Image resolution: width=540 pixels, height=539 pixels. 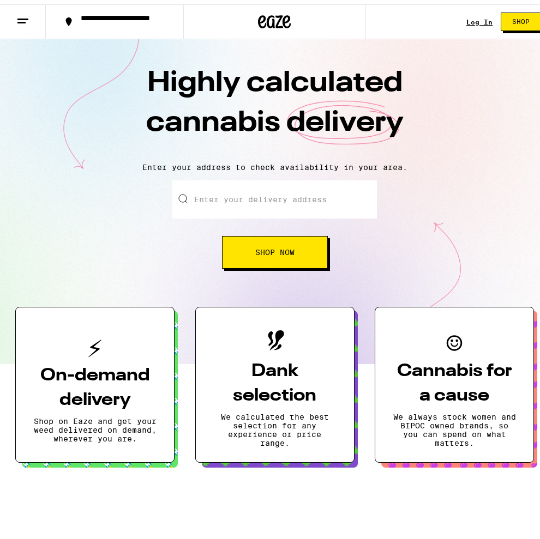 What do you see at coordinates (275, 105) in the screenshot?
I see `h1: Highly calculated cannabis delivery` at bounding box center [275, 105].